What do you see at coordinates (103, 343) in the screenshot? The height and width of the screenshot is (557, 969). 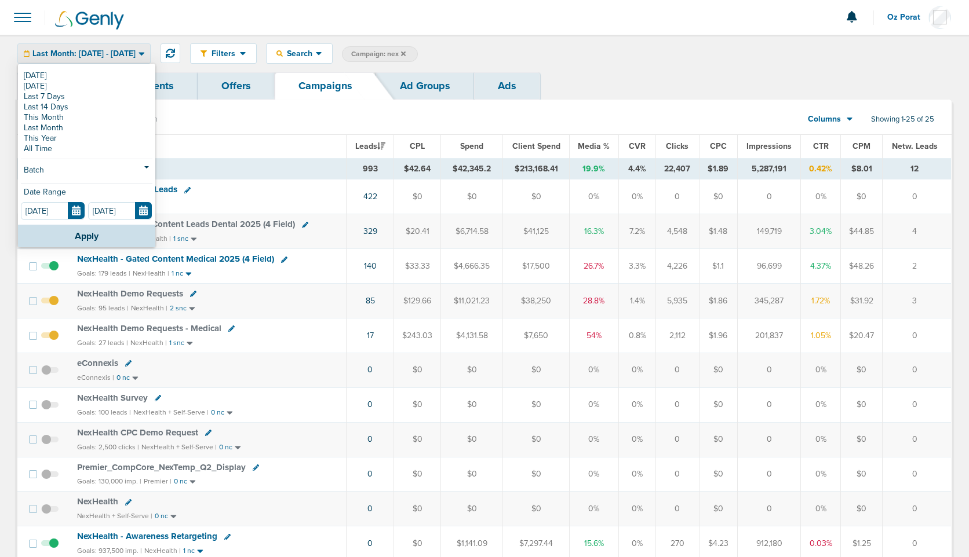 I see `small: Goals: 27 leads |` at bounding box center [103, 343].